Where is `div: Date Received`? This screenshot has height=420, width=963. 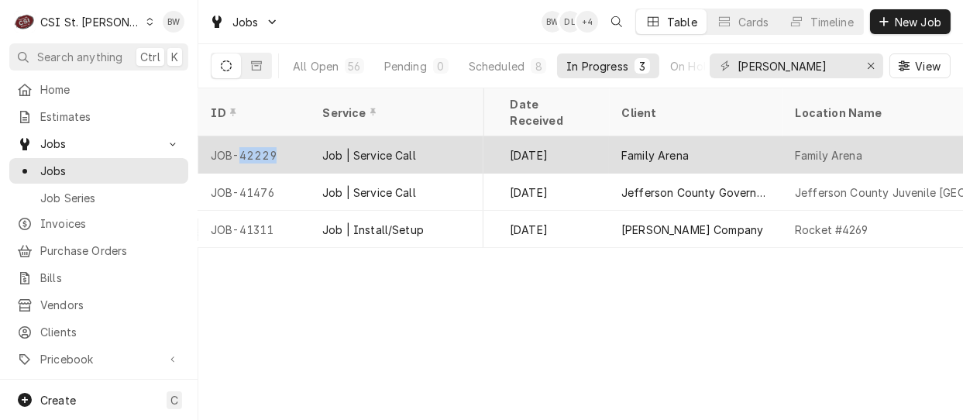 div: Date Received is located at coordinates (552, 112).